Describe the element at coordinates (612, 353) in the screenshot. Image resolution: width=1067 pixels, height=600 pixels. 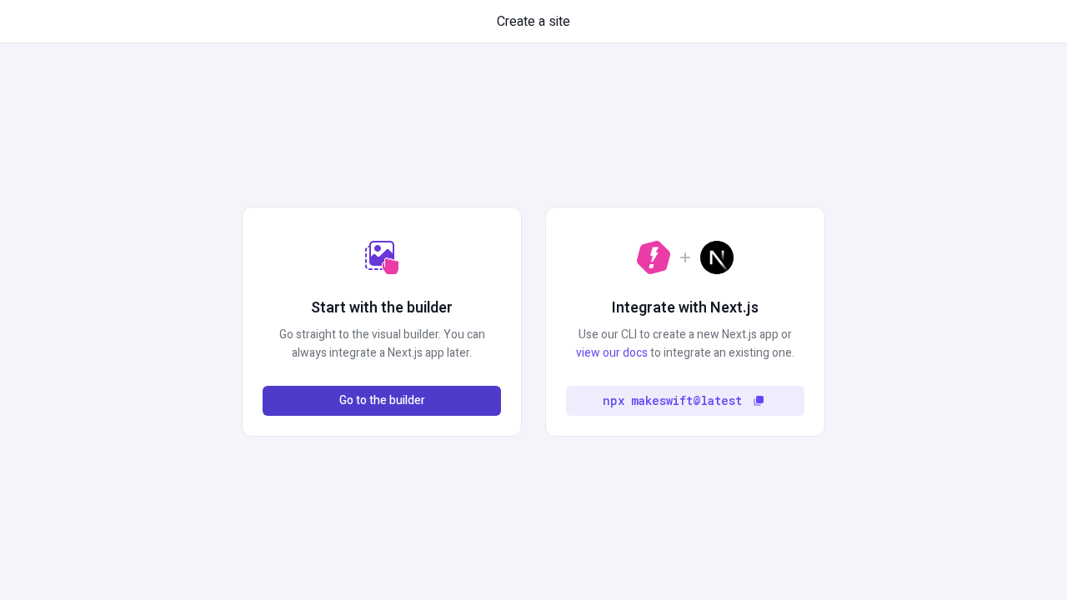
I see `a: view our docs` at that location.